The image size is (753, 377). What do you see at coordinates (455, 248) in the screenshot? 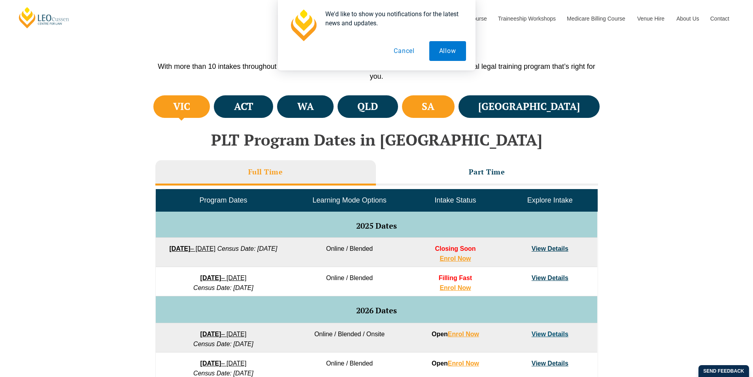
I see `span: Closing Soon` at bounding box center [455, 248].